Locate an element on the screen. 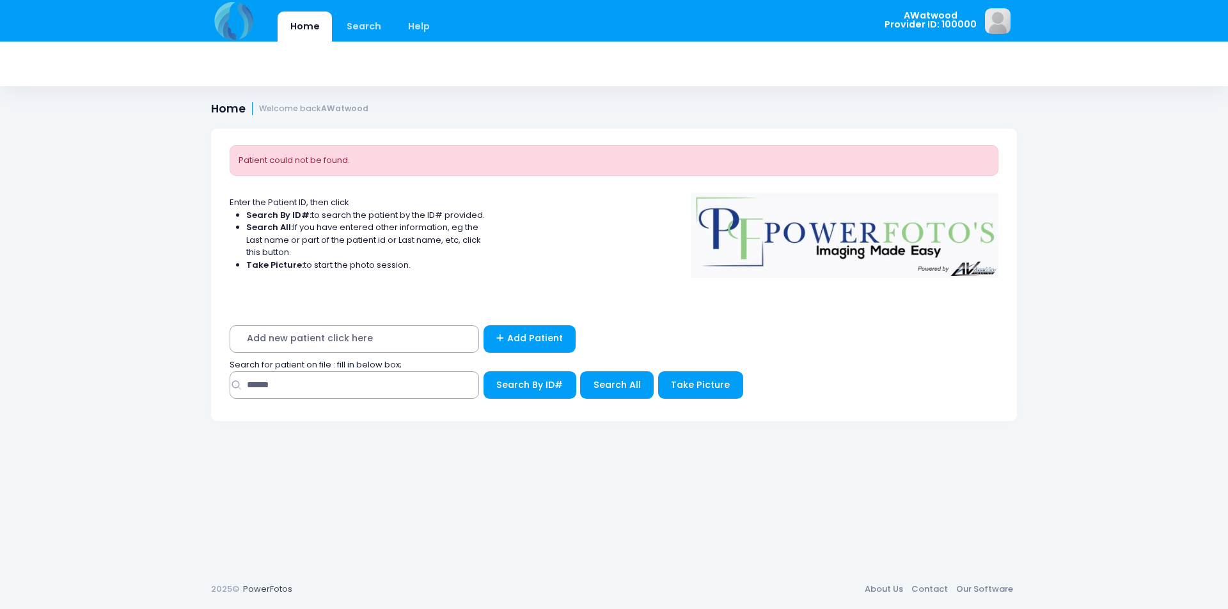  h1: Home is located at coordinates (290, 109).